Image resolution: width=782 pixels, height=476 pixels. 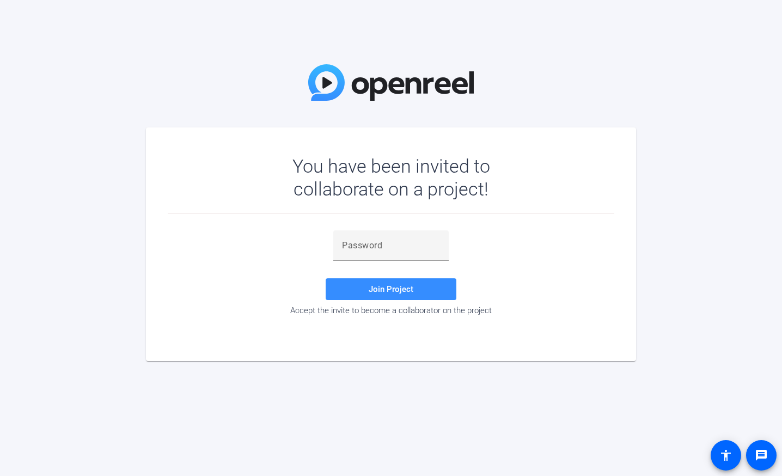 I want to click on button: Join Project, so click(x=391, y=289).